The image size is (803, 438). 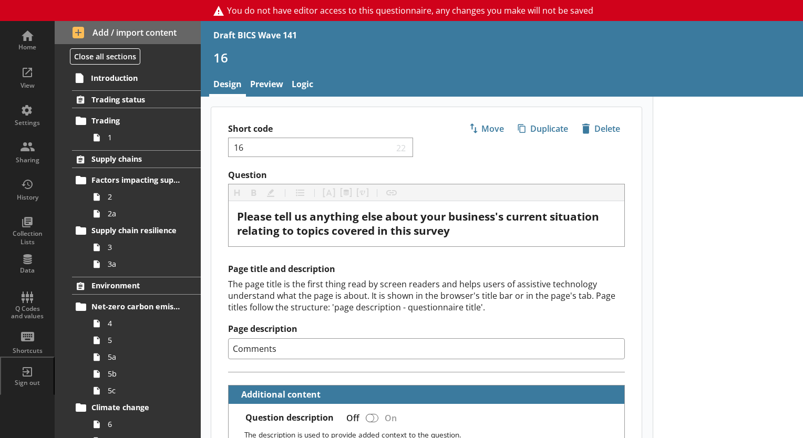 I want to click on span: Duplicate, so click(x=543, y=129).